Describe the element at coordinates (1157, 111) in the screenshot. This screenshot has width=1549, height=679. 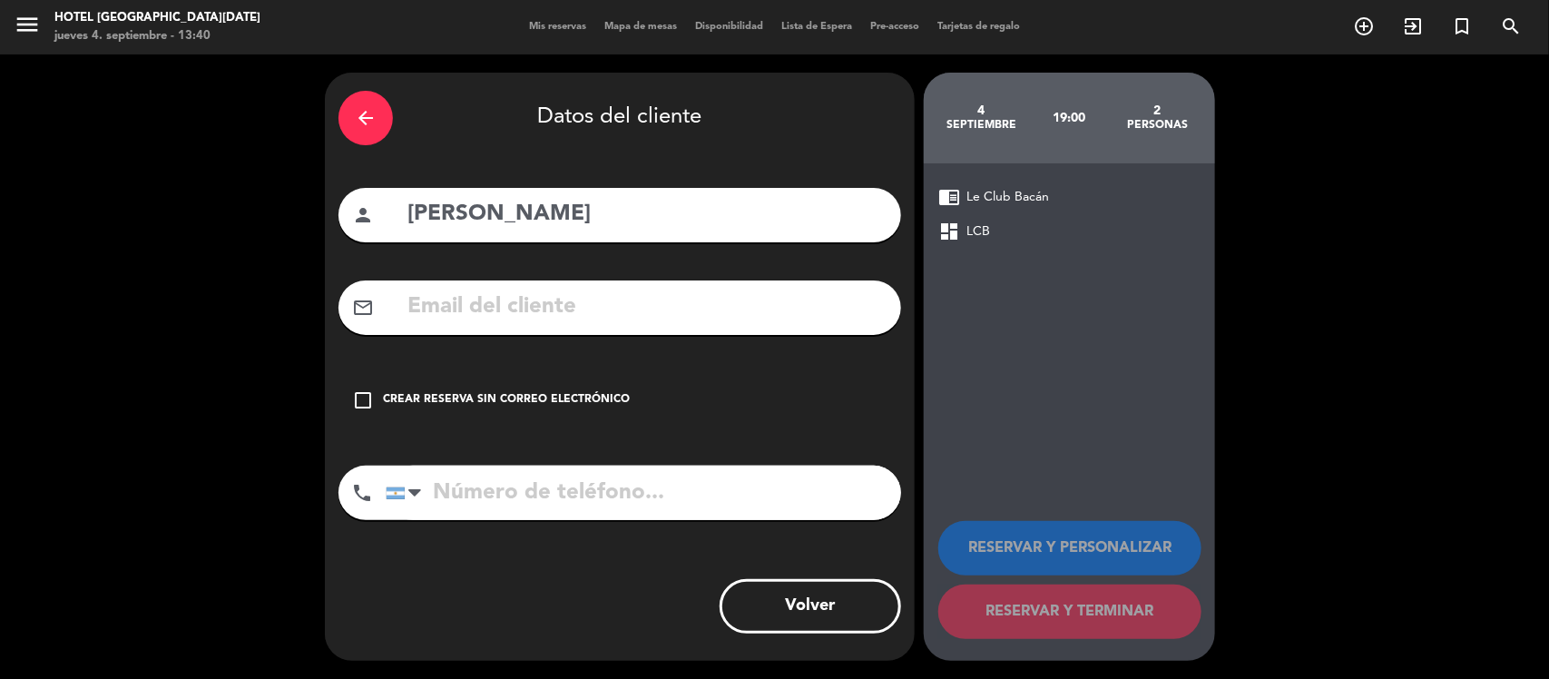
I see `div: 2` at that location.